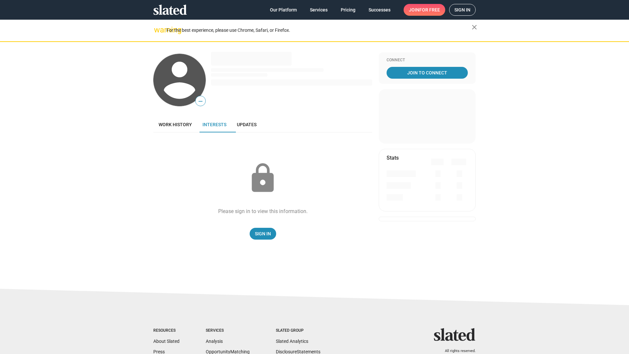 This screenshot has height=354, width=629. Describe the element at coordinates (429, 10) in the screenshot. I see `span: for free` at that location.